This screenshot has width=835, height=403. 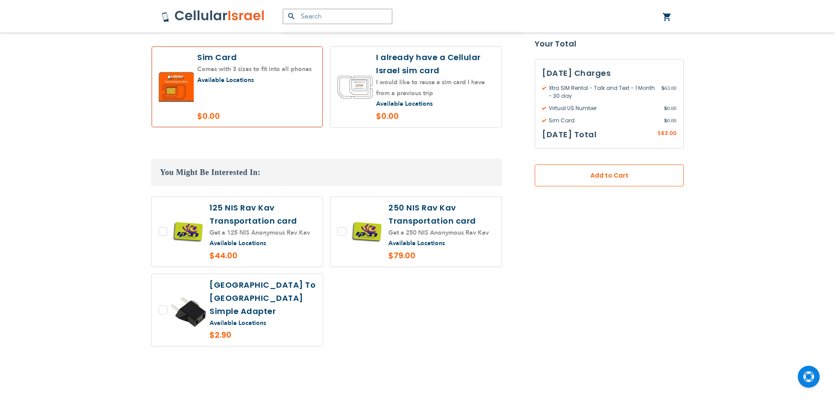 What do you see at coordinates (609, 44) in the screenshot?
I see `strong: Your Total` at bounding box center [609, 44].